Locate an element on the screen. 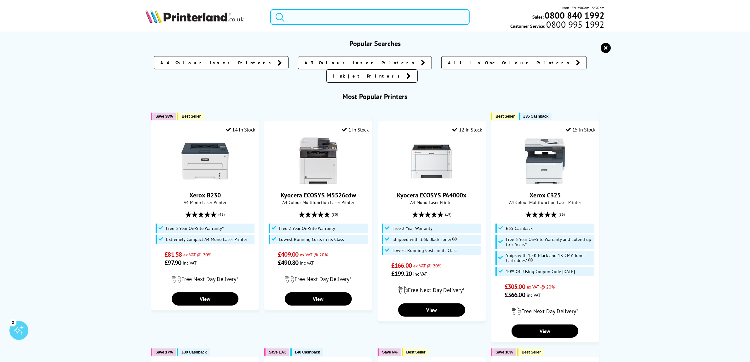  span: Save 10% is located at coordinates (277, 351).